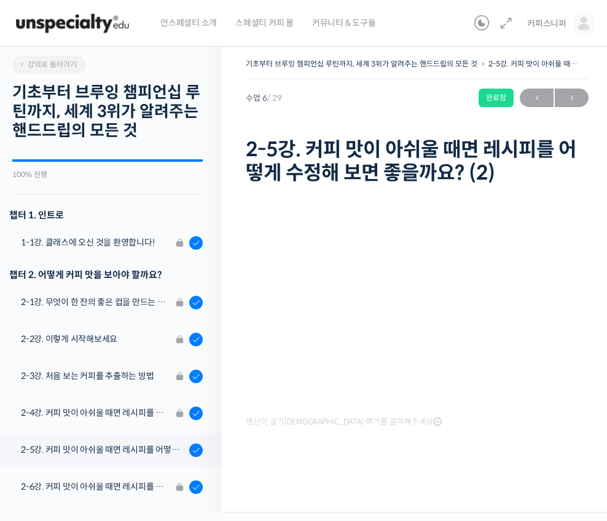 The width and height of the screenshot is (607, 521). What do you see at coordinates (572, 98) in the screenshot?
I see `a: 다음→` at bounding box center [572, 98].